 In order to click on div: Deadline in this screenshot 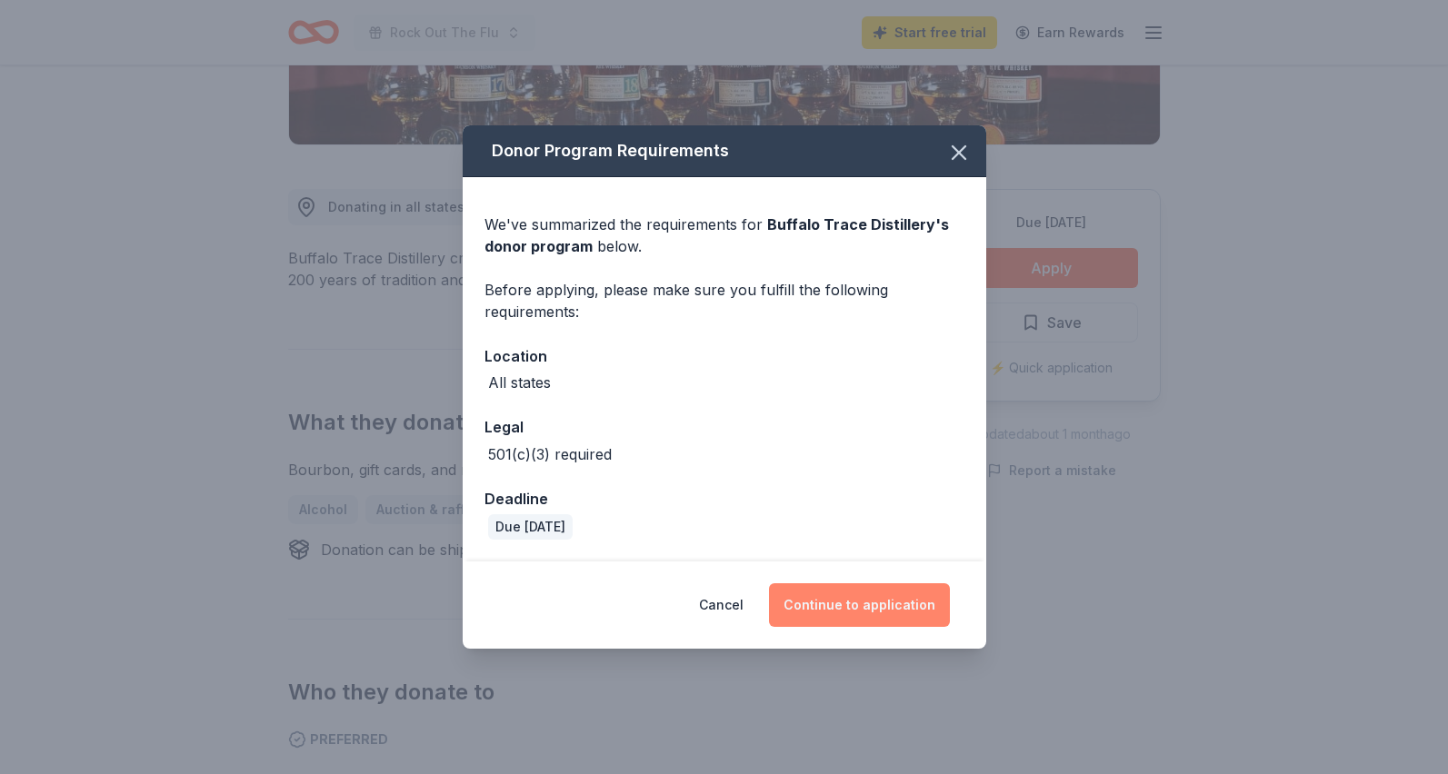, I will do `click(724, 499)`.